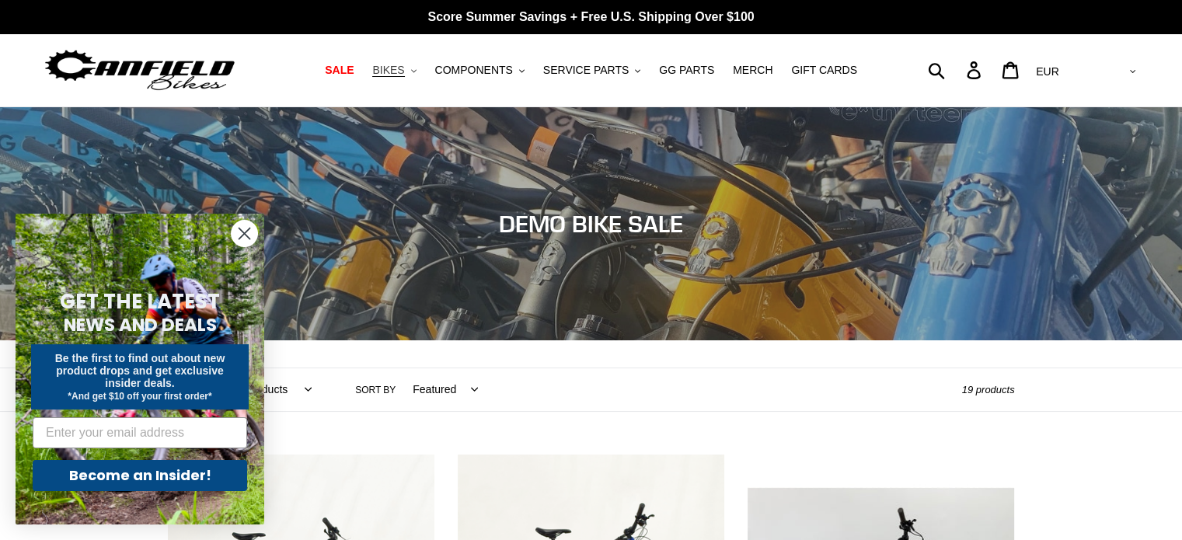 The width and height of the screenshot is (1182, 540). What do you see at coordinates (140, 302) in the screenshot?
I see `span: GET THE LATEST` at bounding box center [140, 302].